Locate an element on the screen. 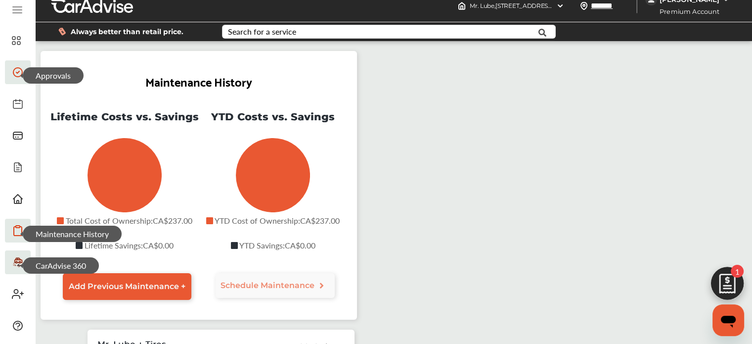 The width and height of the screenshot is (752, 344). span: Schedule Maintenance is located at coordinates (268, 285).